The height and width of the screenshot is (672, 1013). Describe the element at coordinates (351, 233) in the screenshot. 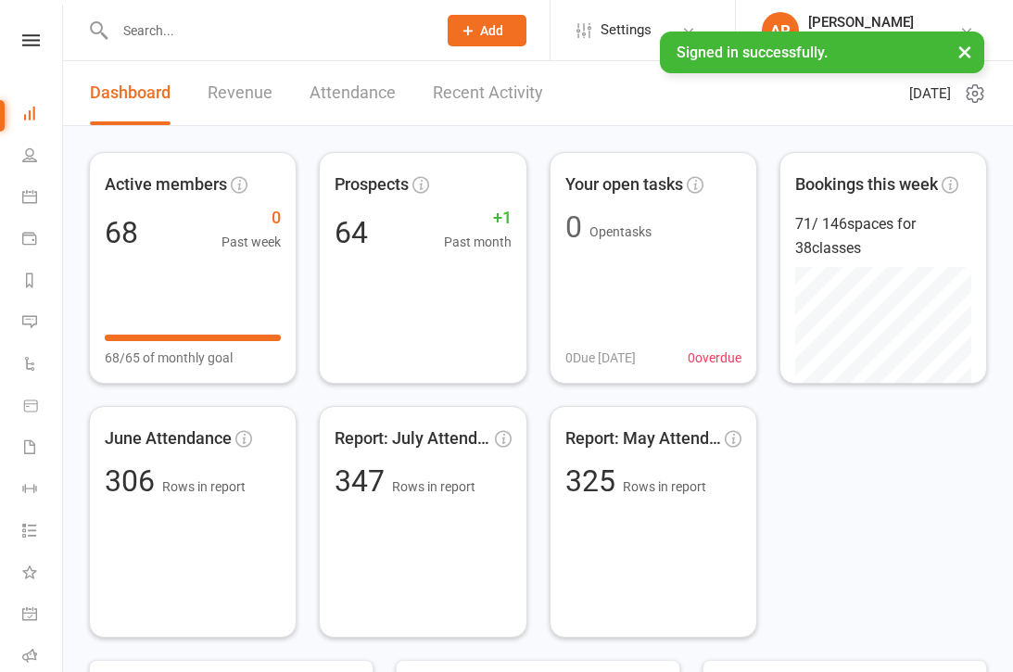

I see `div: 64` at that location.